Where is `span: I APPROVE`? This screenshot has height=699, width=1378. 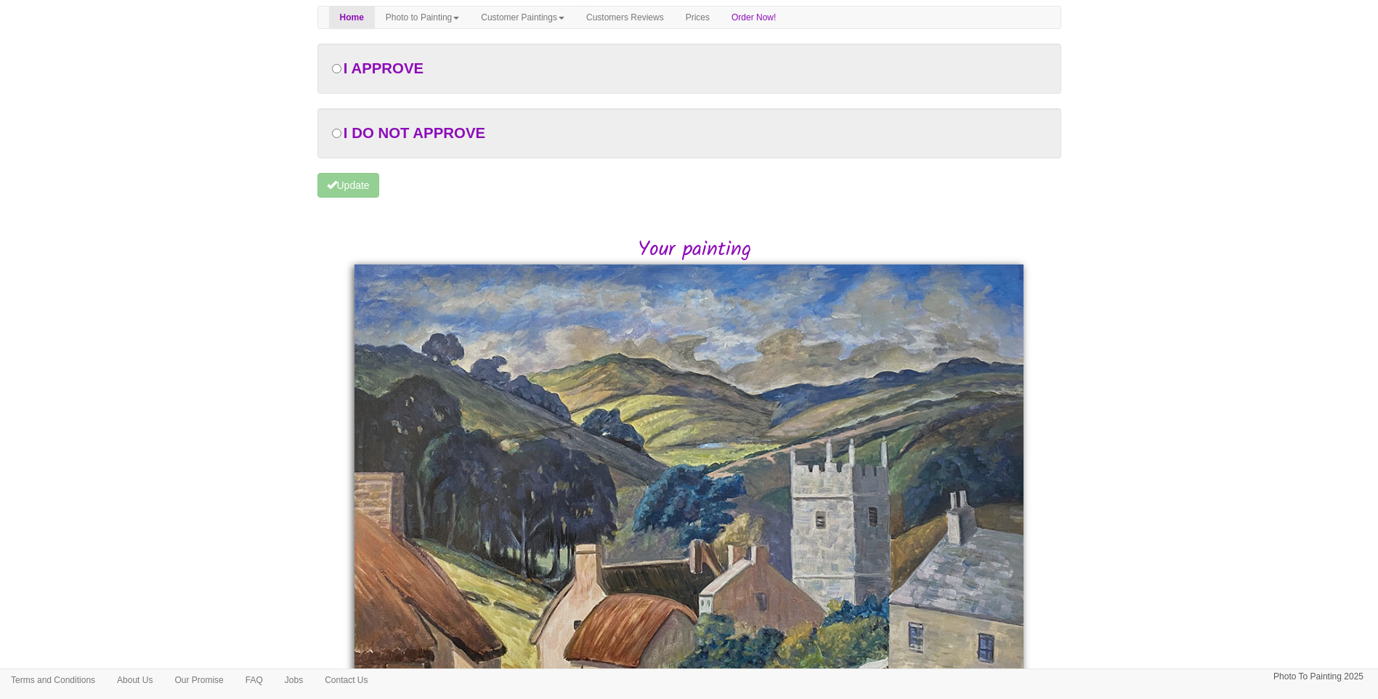 span: I APPROVE is located at coordinates (384, 68).